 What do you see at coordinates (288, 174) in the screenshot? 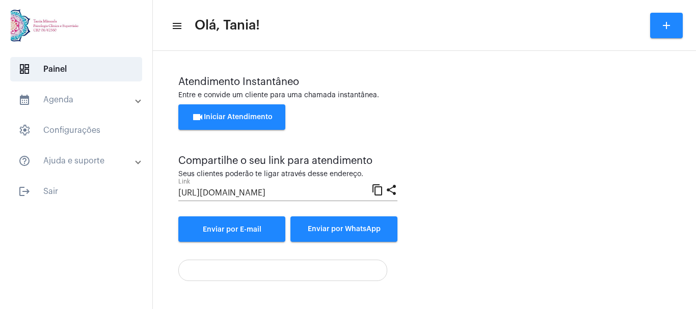
I see `div: Seus clientes poderão te ligar através desse endereço.` at bounding box center [288, 174].